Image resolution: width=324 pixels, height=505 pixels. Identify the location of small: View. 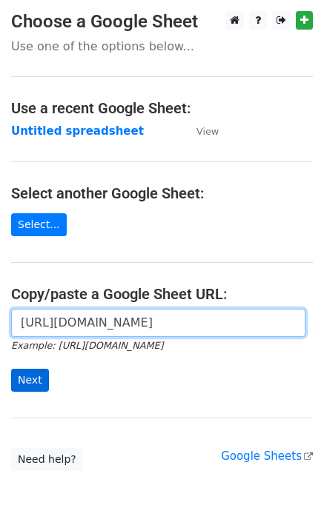
(207, 131).